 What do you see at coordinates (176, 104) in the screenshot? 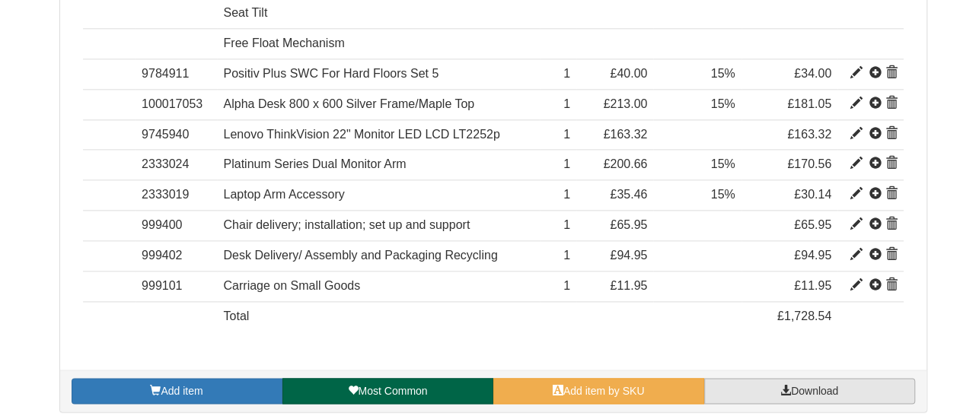
I see `td: 100017053` at bounding box center [176, 104].